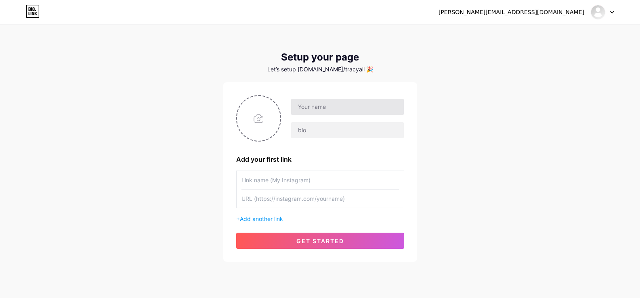 The width and height of the screenshot is (640, 298). Describe the element at coordinates (261, 219) in the screenshot. I see `span: Add another link` at that location.